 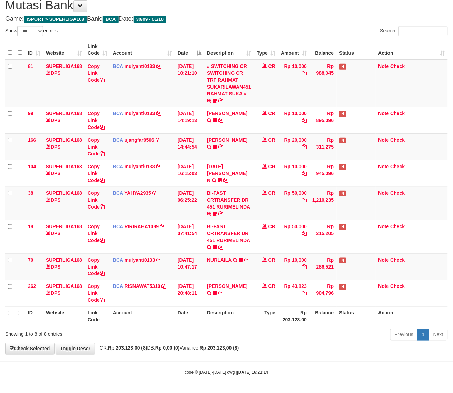 I want to click on th: Amount: activate to sort column ascending, so click(x=293, y=50).